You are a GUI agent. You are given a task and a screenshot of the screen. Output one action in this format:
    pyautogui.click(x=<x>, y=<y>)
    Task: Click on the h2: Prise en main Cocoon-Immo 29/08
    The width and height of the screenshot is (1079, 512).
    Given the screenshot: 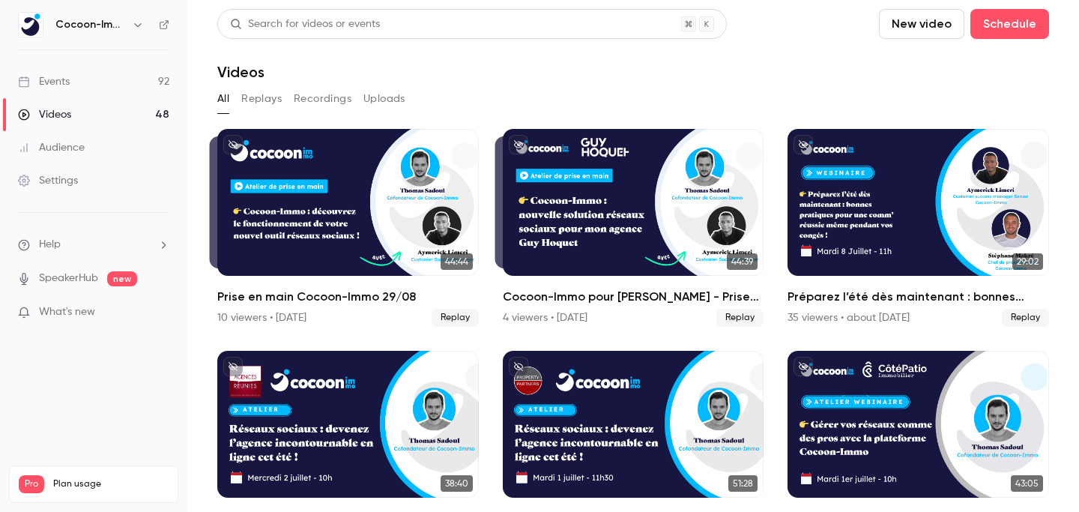 What is the action you would take?
    pyautogui.click(x=348, y=297)
    